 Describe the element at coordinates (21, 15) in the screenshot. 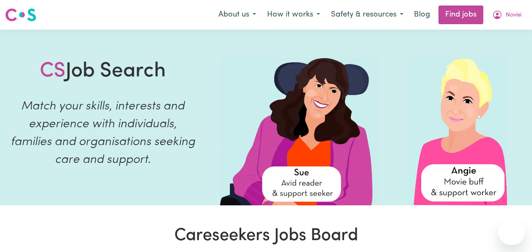

I see `a: Careseekers logo` at that location.